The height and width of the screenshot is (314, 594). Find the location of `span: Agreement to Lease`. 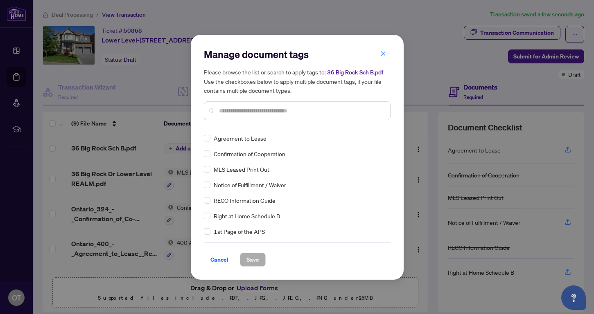

span: Agreement to Lease is located at coordinates (240, 138).